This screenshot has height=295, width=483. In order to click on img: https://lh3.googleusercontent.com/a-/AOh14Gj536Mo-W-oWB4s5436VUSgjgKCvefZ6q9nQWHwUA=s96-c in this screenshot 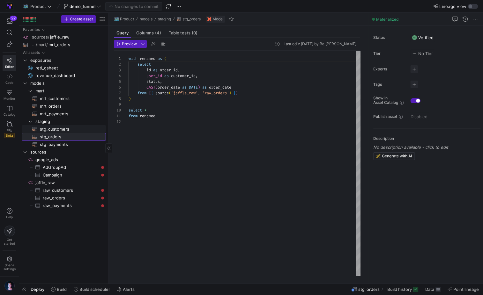, I will do `click(10, 286)`.